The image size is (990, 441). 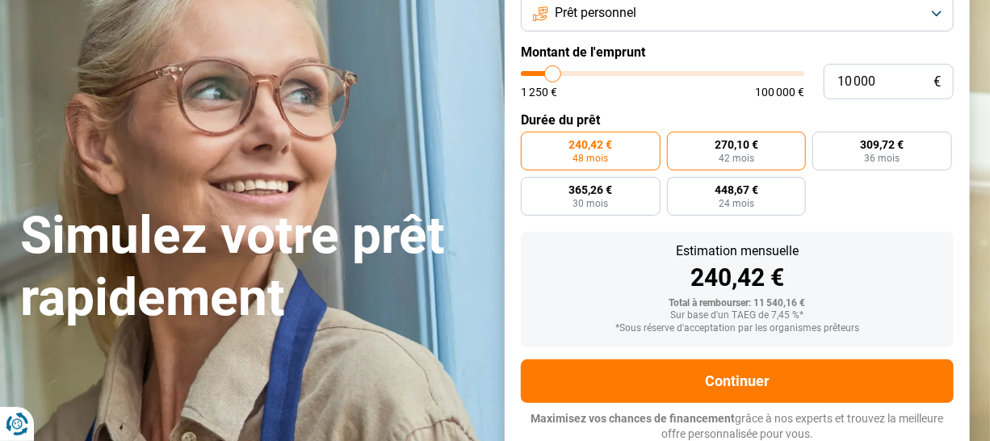 What do you see at coordinates (737, 316) in the screenshot?
I see `div: Sur base d'un TAEG de 7,45 %*` at bounding box center [737, 316].